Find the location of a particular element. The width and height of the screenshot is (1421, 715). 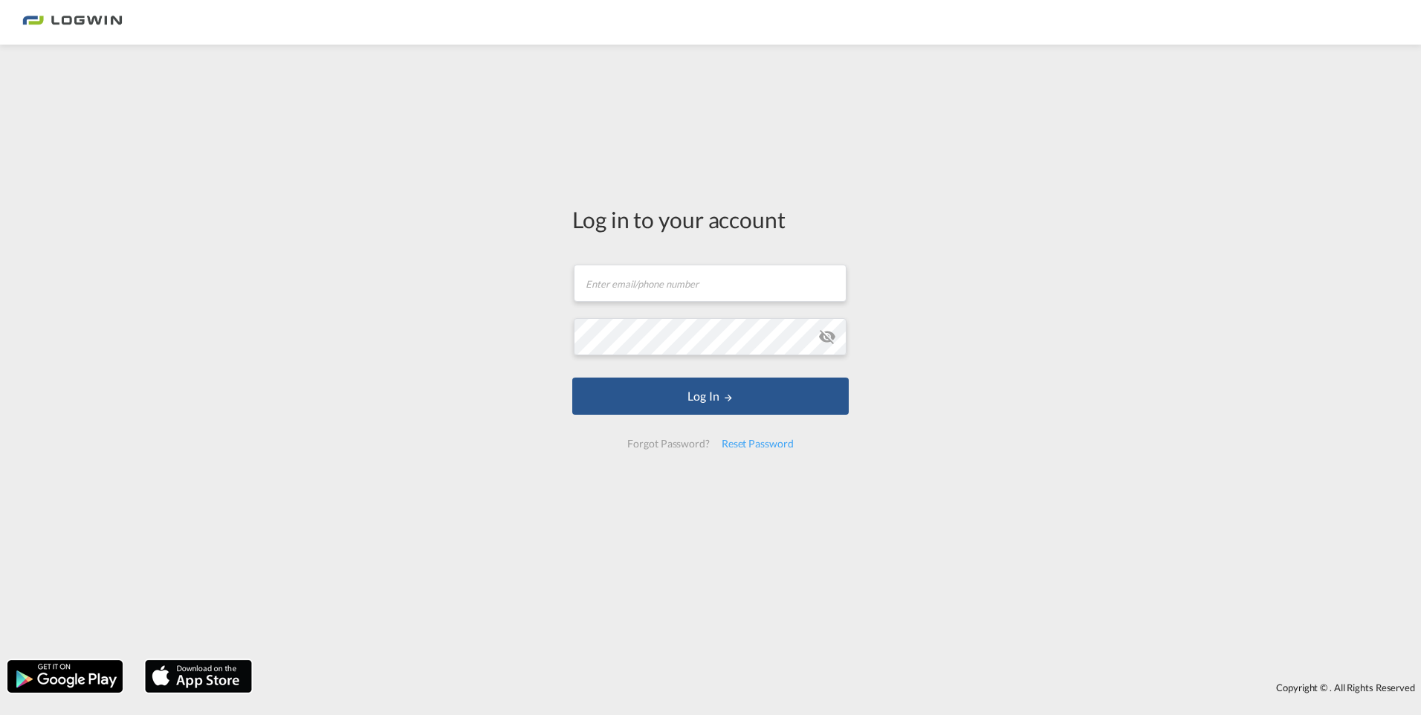

img: bc73a0e0d8c111efacd525e4c8ad7d32.png is located at coordinates (72, 22).